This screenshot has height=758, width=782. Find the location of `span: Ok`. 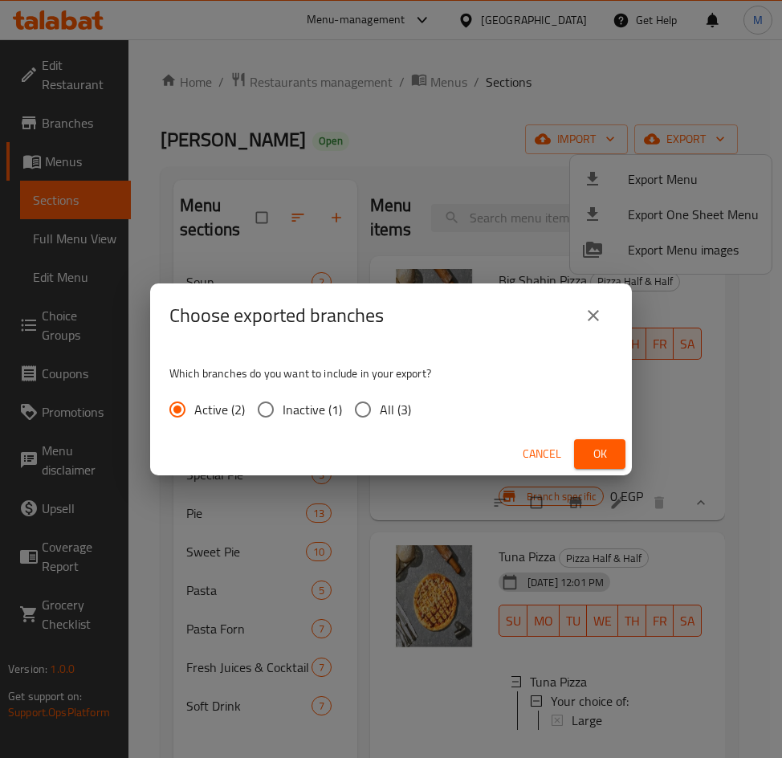

span: Ok is located at coordinates (600, 454).